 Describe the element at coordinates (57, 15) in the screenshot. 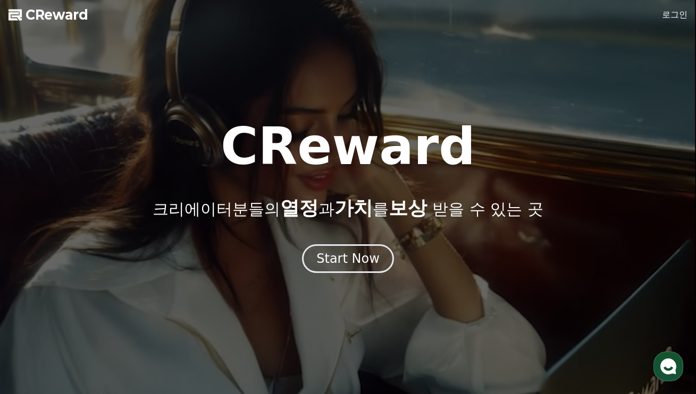

I see `span: CReward` at that location.